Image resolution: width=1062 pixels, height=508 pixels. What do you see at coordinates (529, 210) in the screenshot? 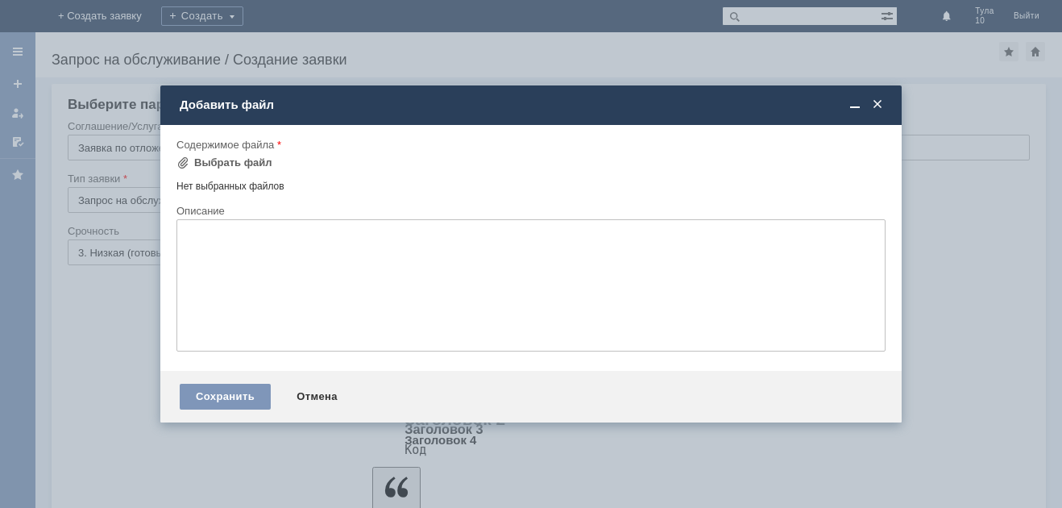
I see `div: Описание` at bounding box center [529, 210].